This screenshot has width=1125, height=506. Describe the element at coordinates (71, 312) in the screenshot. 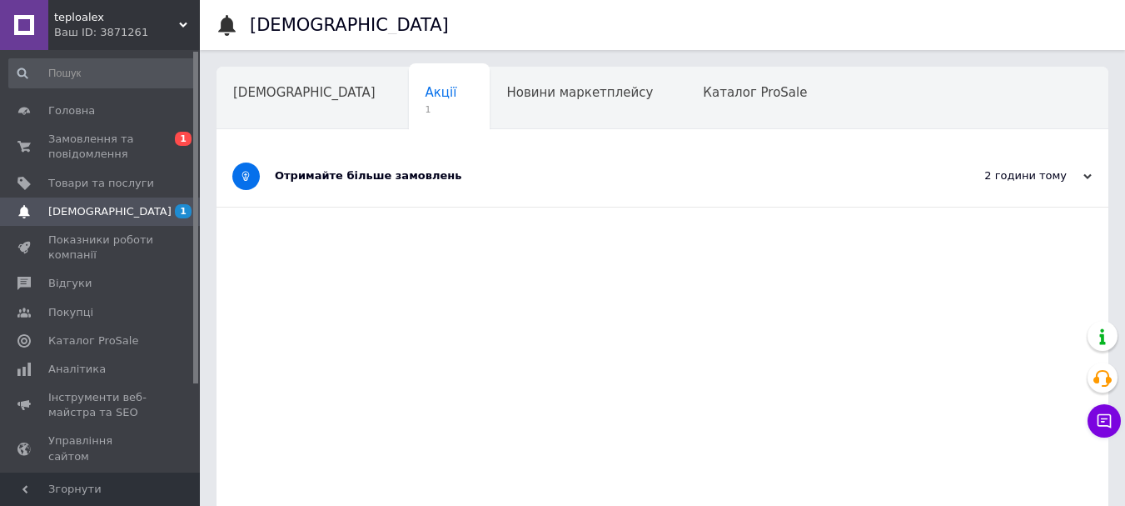

I see `span: Покупці` at that location.